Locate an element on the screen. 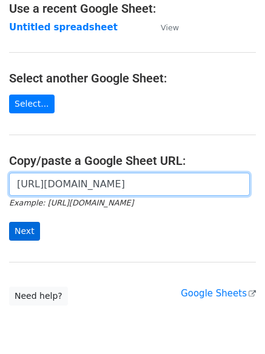 The width and height of the screenshot is (265, 354). a: Select... is located at coordinates (31, 104).